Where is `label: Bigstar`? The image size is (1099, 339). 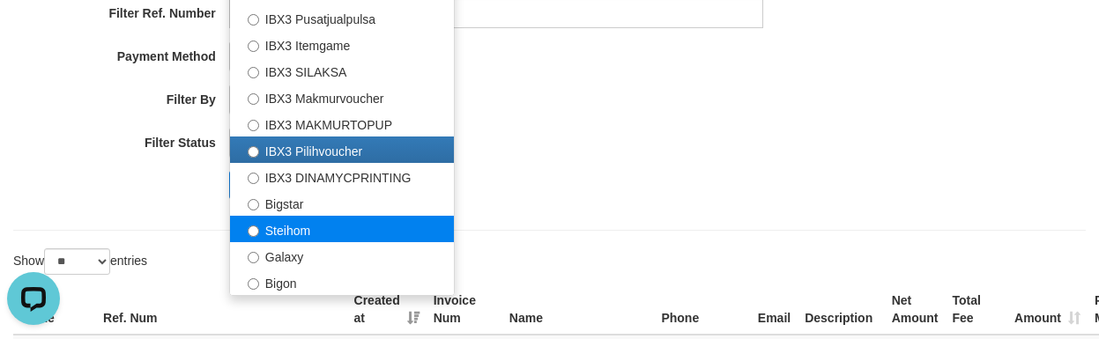
label: Bigstar is located at coordinates (342, 203).